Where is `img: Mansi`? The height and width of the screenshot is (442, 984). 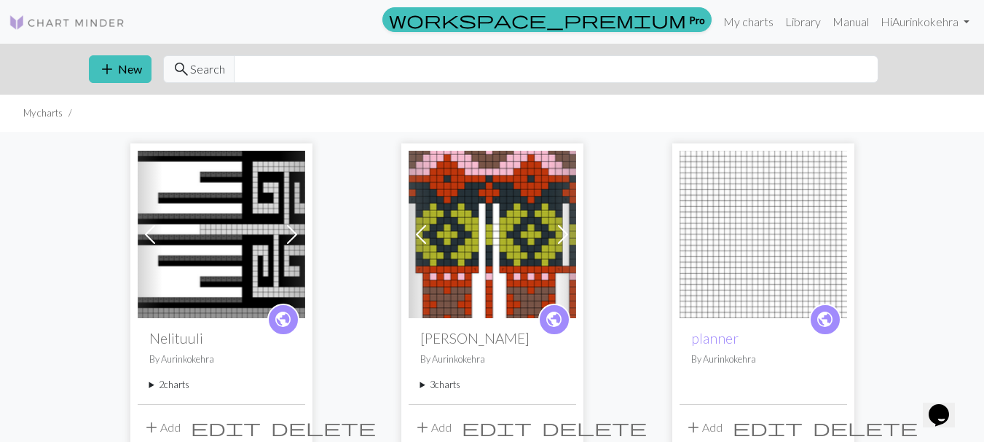 img: Mansi is located at coordinates (492, 234).